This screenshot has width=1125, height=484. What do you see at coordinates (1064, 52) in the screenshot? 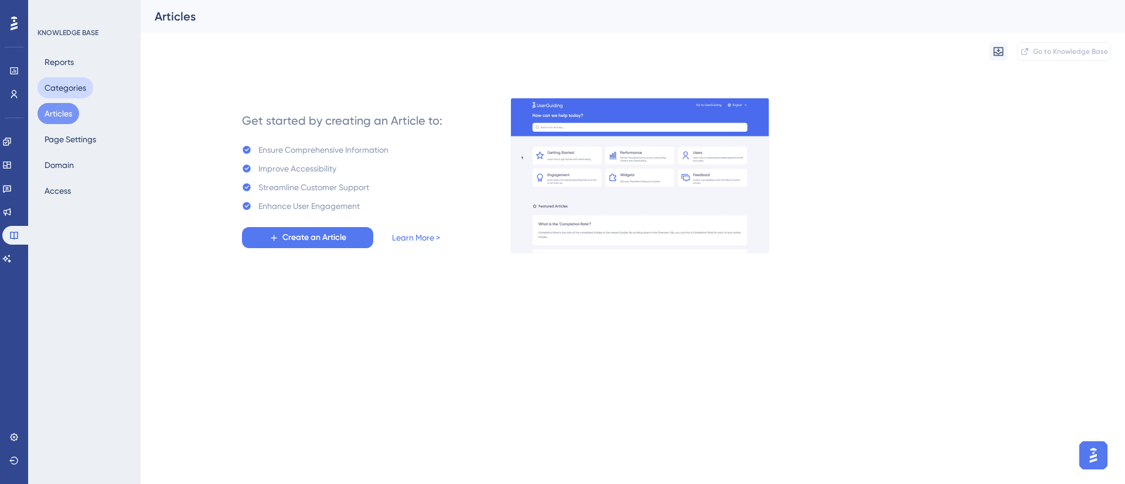
I see `button: Go to Knowledge Base` at bounding box center [1064, 52].